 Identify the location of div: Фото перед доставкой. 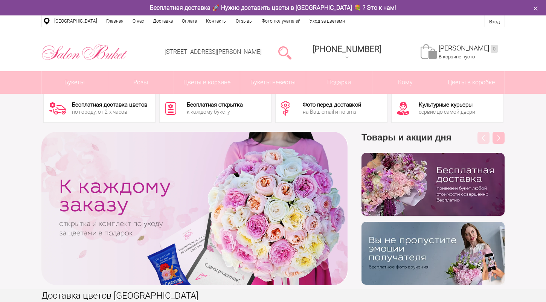
(332, 105).